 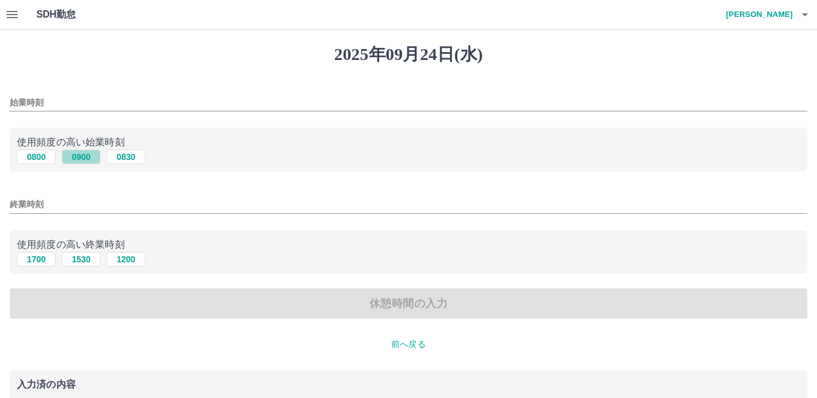 What do you see at coordinates (408, 385) in the screenshot?
I see `p: 入力済の内容` at bounding box center [408, 385].